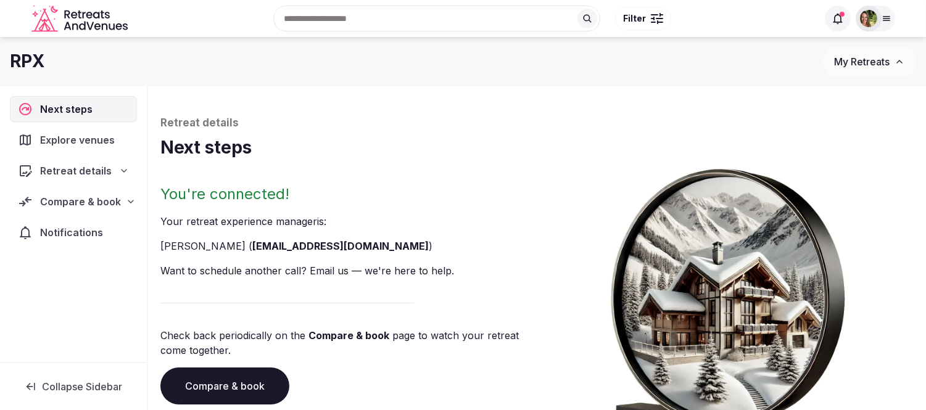  I want to click on p: Retreat details, so click(537, 123).